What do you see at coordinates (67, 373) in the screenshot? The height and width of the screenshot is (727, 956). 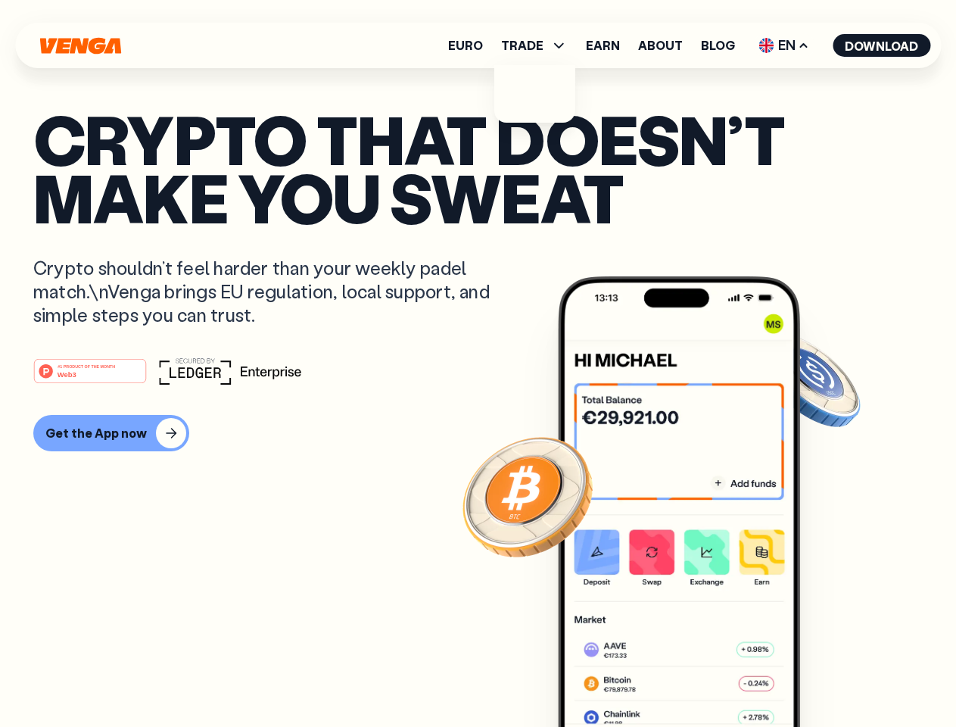 I see `tspan: Web3` at bounding box center [67, 373].